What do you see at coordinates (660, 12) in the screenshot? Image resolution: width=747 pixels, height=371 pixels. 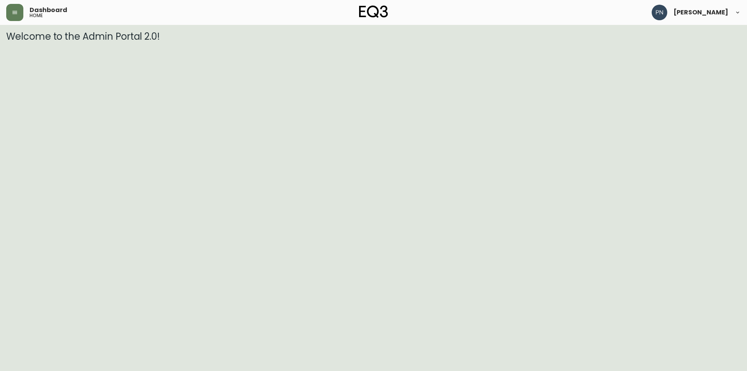 I see `img: 496f1288aca128e282dab2021d4f4334` at bounding box center [660, 12].